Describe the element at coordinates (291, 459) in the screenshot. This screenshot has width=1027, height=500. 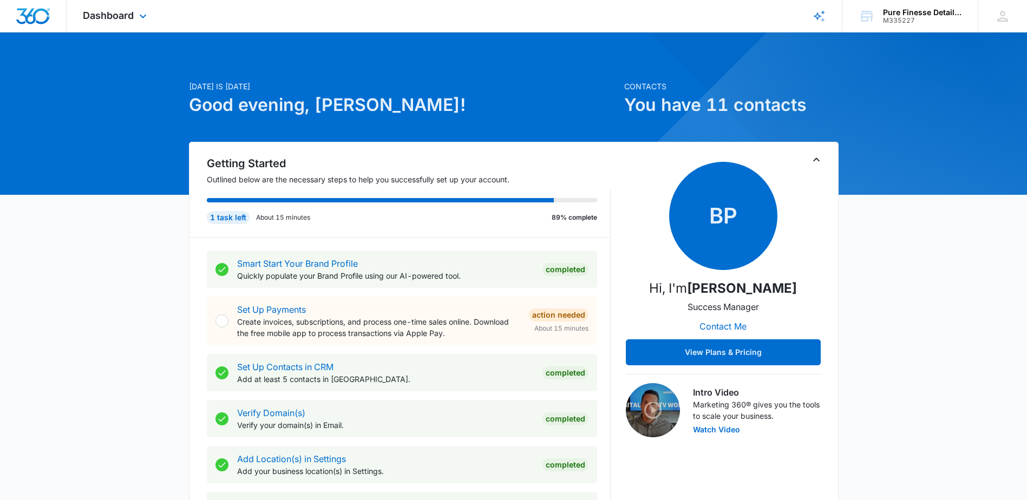
I see `a: Add Location(s) in Settings` at that location.